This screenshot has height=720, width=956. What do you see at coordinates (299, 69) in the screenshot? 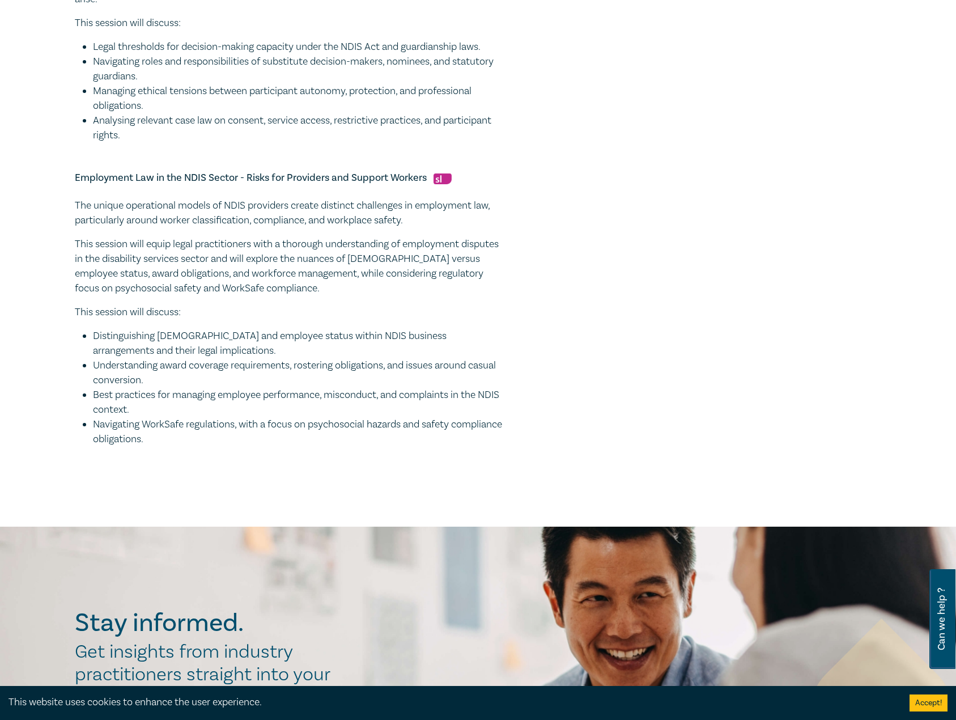
I see `li: Navigating roles and responsibilities of substitute decision-makers, nominees, and statutory guar...` at bounding box center [299, 69].